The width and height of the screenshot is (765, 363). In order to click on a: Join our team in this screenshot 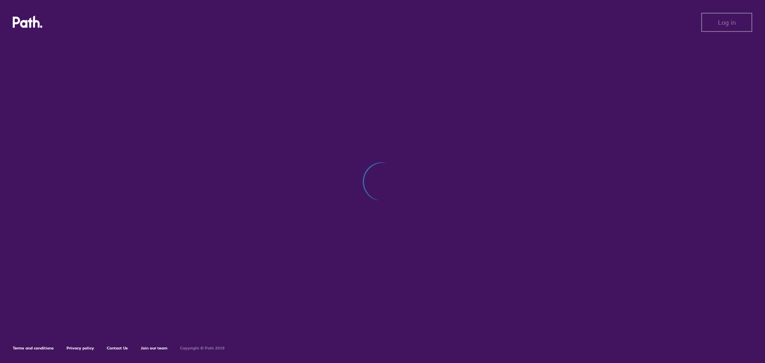, I will do `click(154, 348)`.